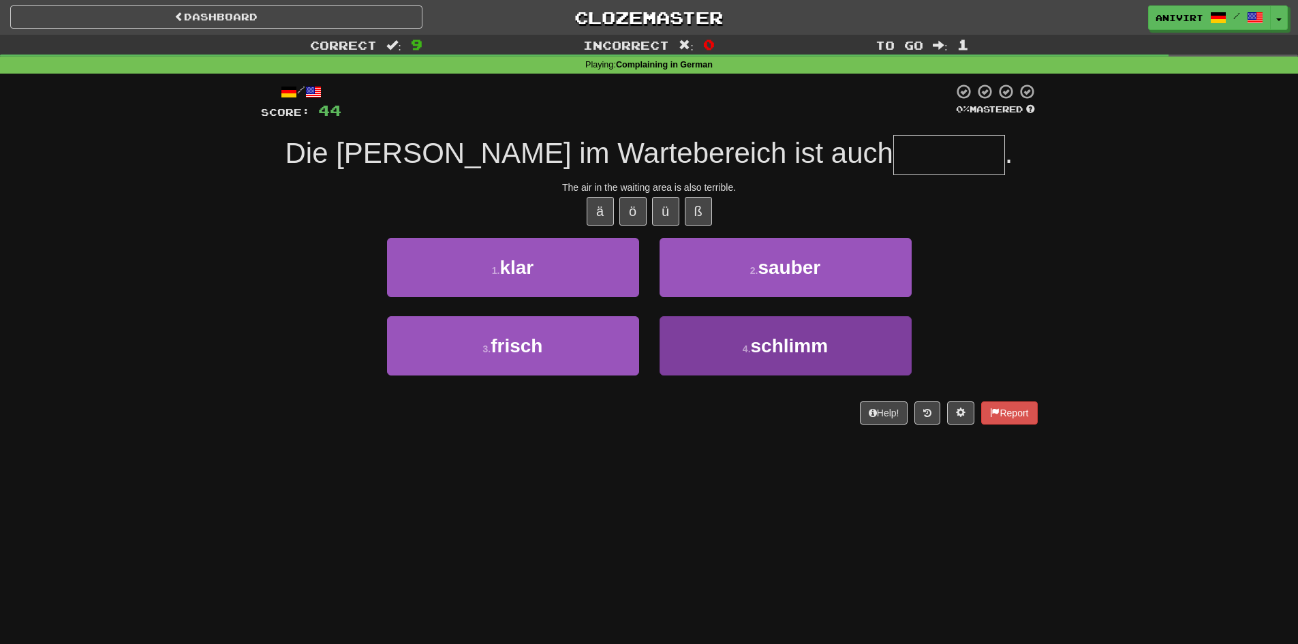 This screenshot has height=644, width=1298. I want to click on a: Dashboard, so click(216, 17).